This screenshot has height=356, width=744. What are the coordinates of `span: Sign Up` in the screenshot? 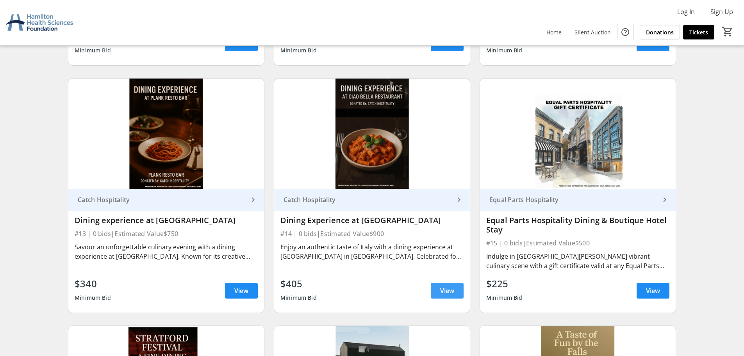 It's located at (722, 12).